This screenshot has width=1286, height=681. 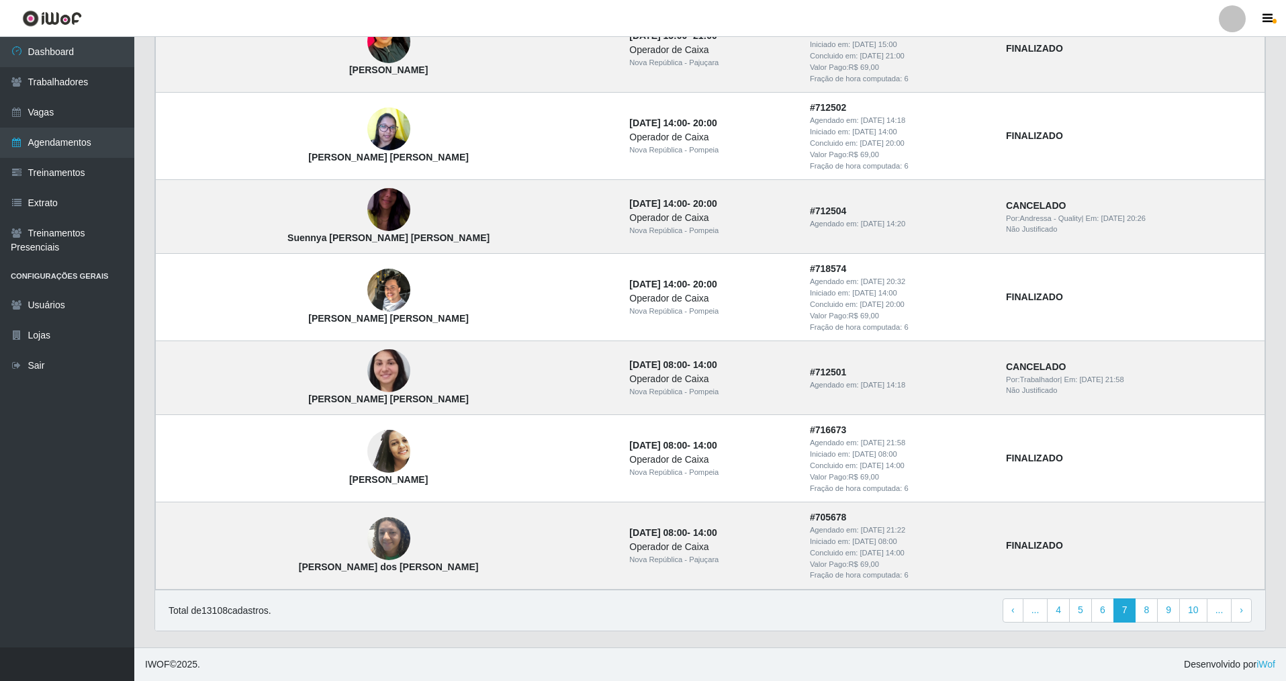 I want to click on a: 7, so click(x=1125, y=610).